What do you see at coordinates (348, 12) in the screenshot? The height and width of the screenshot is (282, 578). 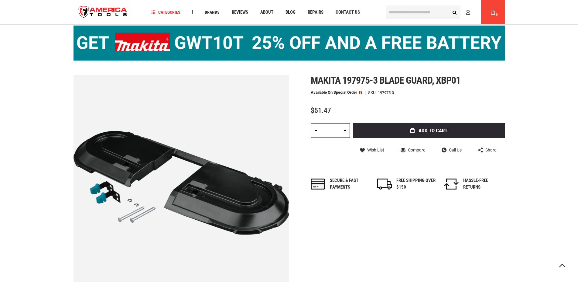 I see `a: Contact Us` at bounding box center [348, 12].